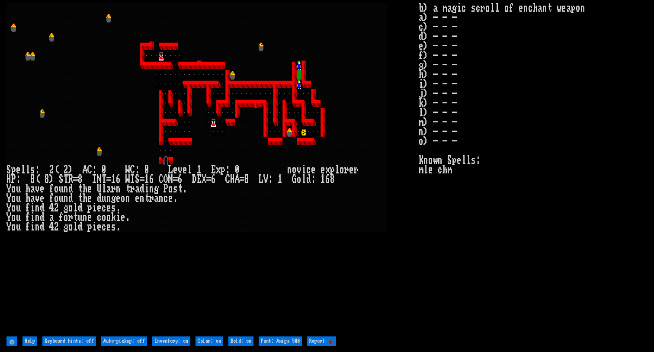 Image resolution: width=654 pixels, height=352 pixels. Describe the element at coordinates (66, 179) in the screenshot. I see `div: T` at that location.